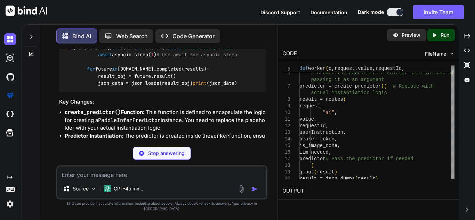 The height and width of the screenshot is (220, 475). I want to click on span: predictor, so click(312, 159).